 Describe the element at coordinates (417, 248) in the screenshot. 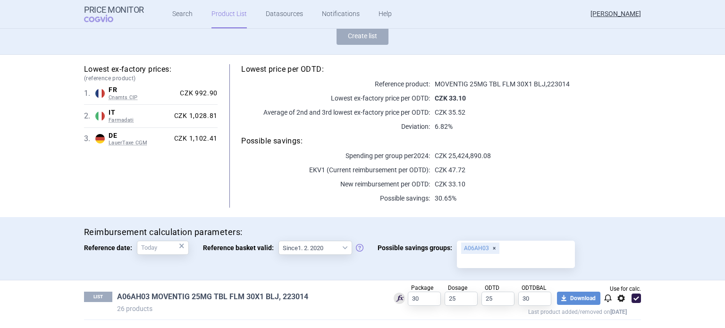

I see `span: Possible savings groups:` at that location.